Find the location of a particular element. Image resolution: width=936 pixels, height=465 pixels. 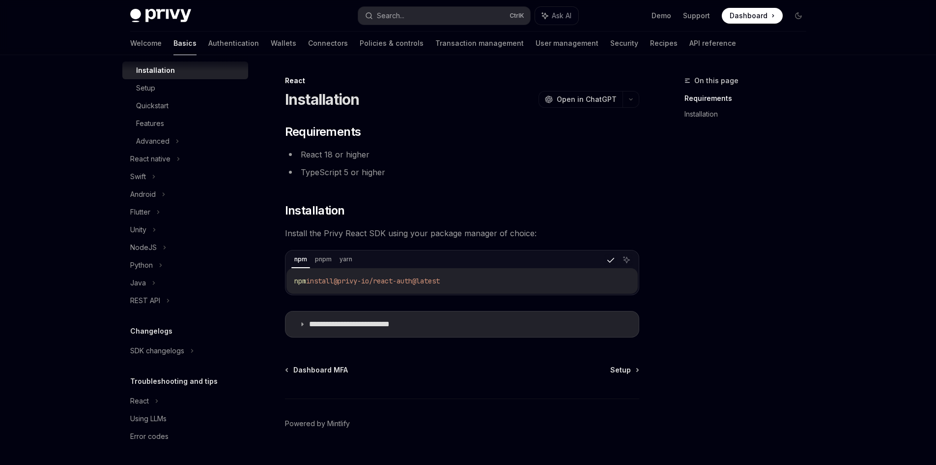

a: Installation is located at coordinates (750, 114).